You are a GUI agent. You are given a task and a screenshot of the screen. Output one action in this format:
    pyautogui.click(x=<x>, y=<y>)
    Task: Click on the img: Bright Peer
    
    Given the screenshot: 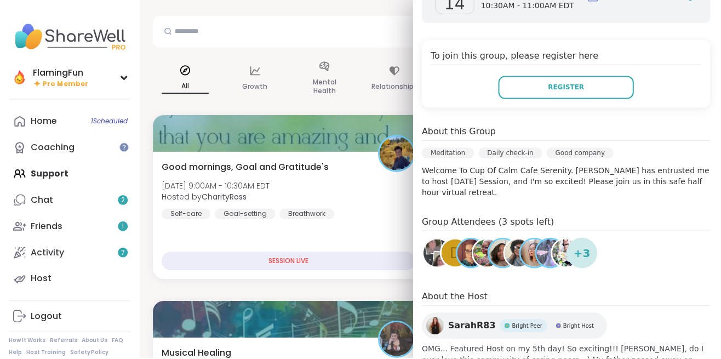 What is the action you would take?
    pyautogui.click(x=508, y=327)
    